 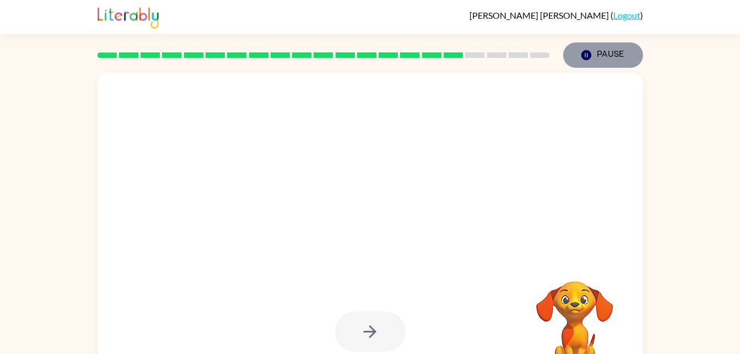 What do you see at coordinates (128, 17) in the screenshot?
I see `img: Literably` at bounding box center [128, 17].